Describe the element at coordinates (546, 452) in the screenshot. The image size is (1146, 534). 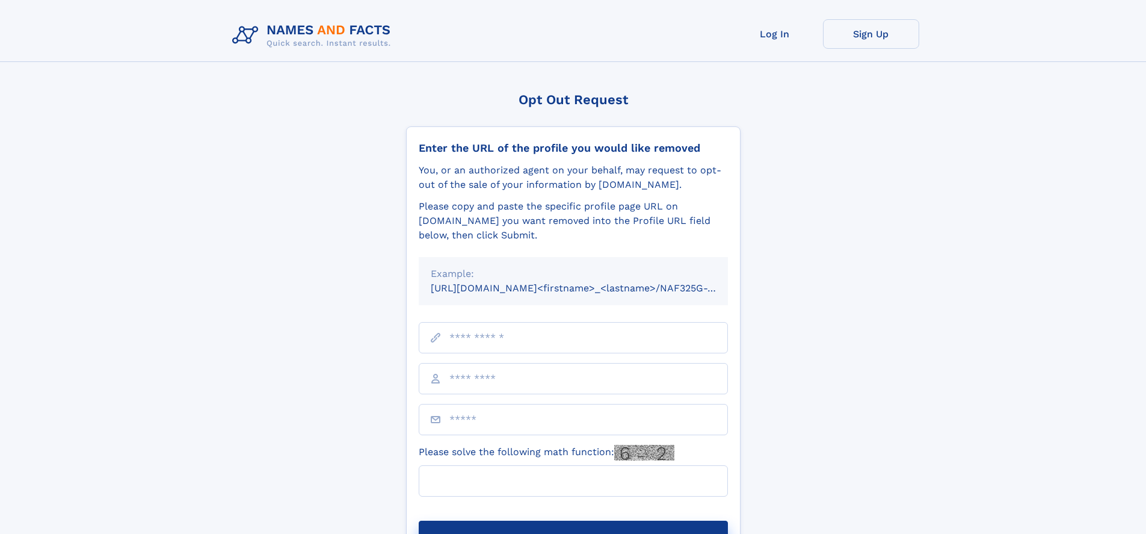
I see `label: Please solve the following math function:` at that location.